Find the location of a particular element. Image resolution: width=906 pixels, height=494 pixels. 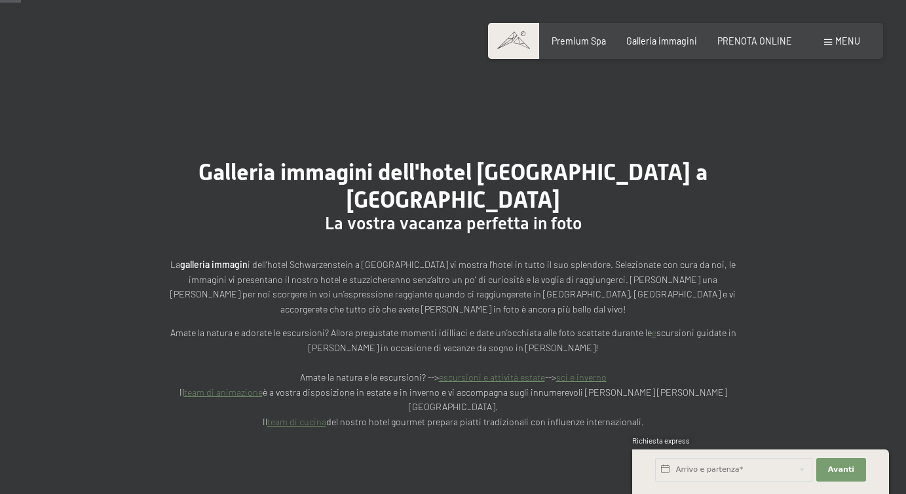

a: escursioni e attività estate is located at coordinates (492, 377).